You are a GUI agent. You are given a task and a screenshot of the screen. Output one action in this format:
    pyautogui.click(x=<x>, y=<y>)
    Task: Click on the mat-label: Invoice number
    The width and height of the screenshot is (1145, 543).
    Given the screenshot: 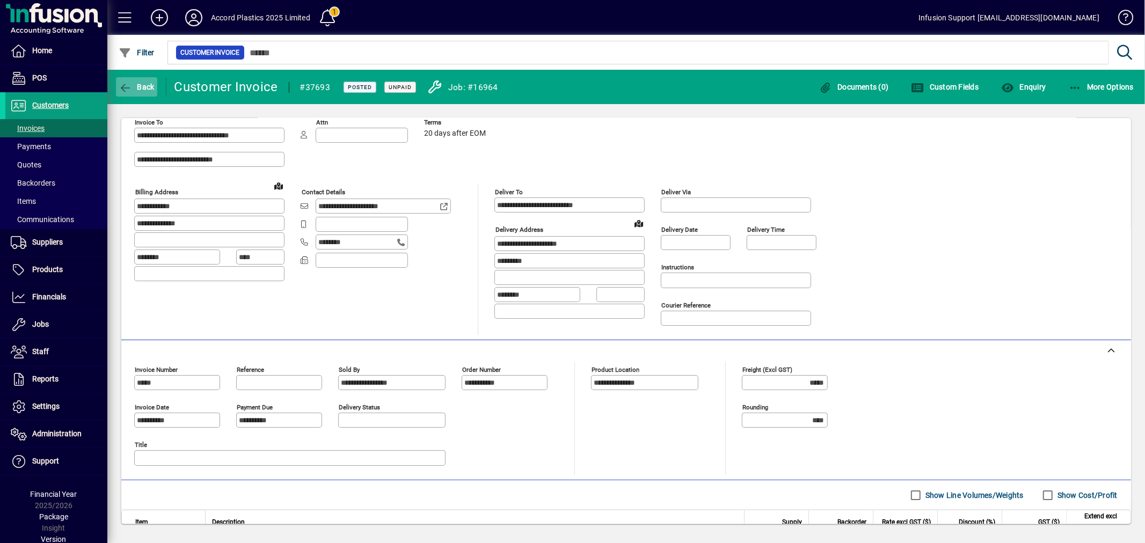 What is the action you would take?
    pyautogui.click(x=156, y=370)
    